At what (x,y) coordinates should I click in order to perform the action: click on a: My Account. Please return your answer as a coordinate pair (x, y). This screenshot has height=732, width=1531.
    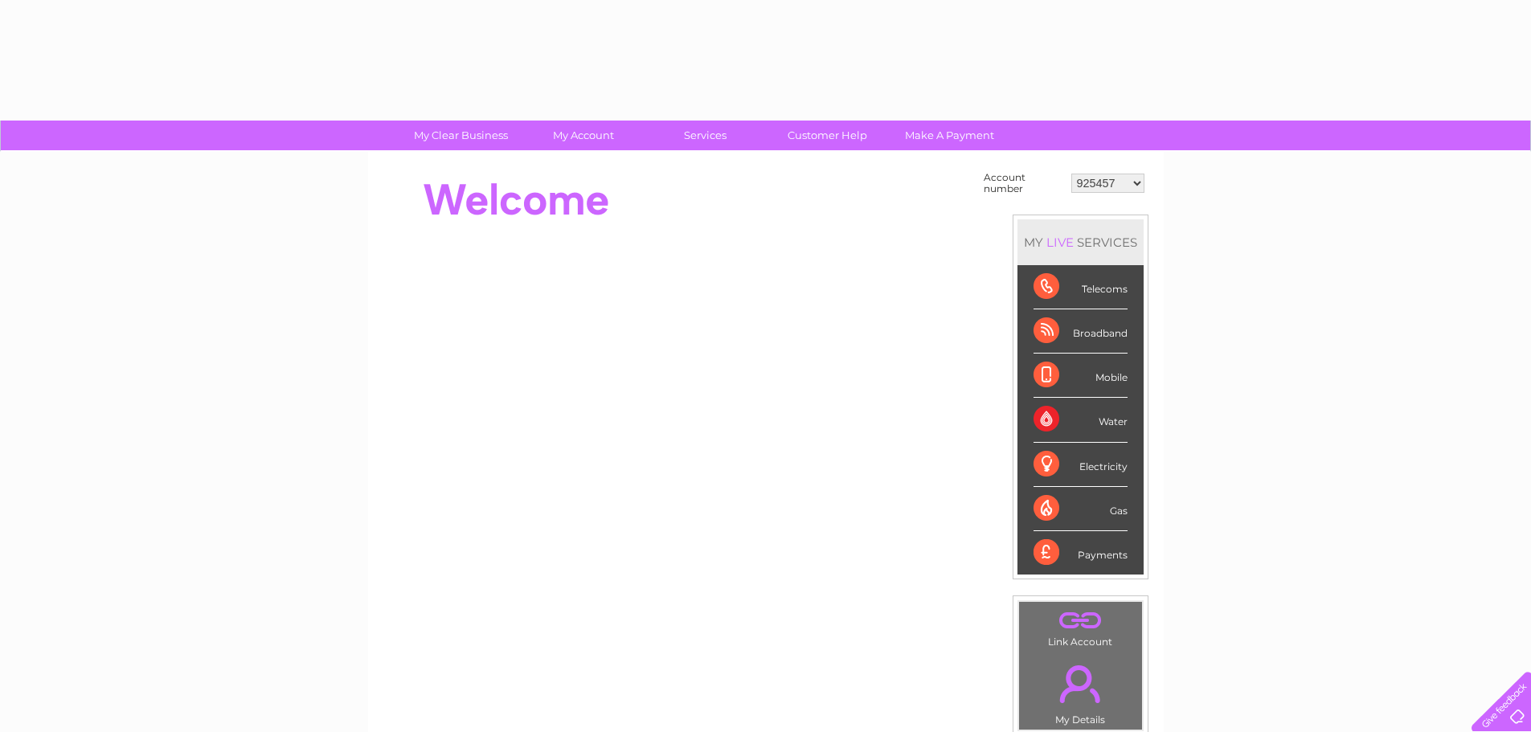
    Looking at the image, I should click on (583, 135).